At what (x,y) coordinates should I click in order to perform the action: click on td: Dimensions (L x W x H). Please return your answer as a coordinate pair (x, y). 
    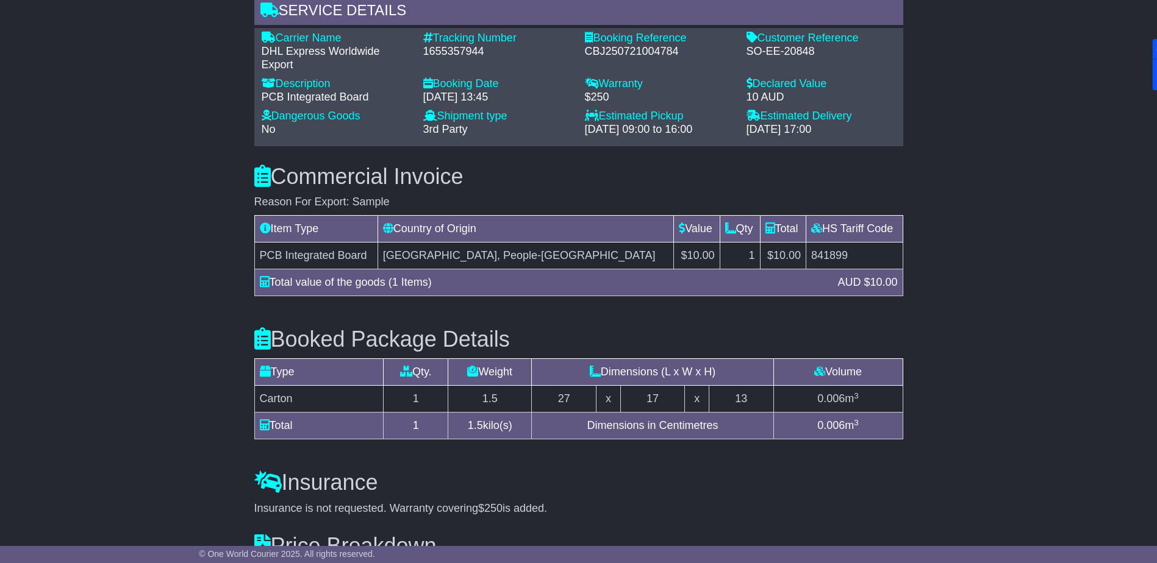
    Looking at the image, I should click on (652, 373).